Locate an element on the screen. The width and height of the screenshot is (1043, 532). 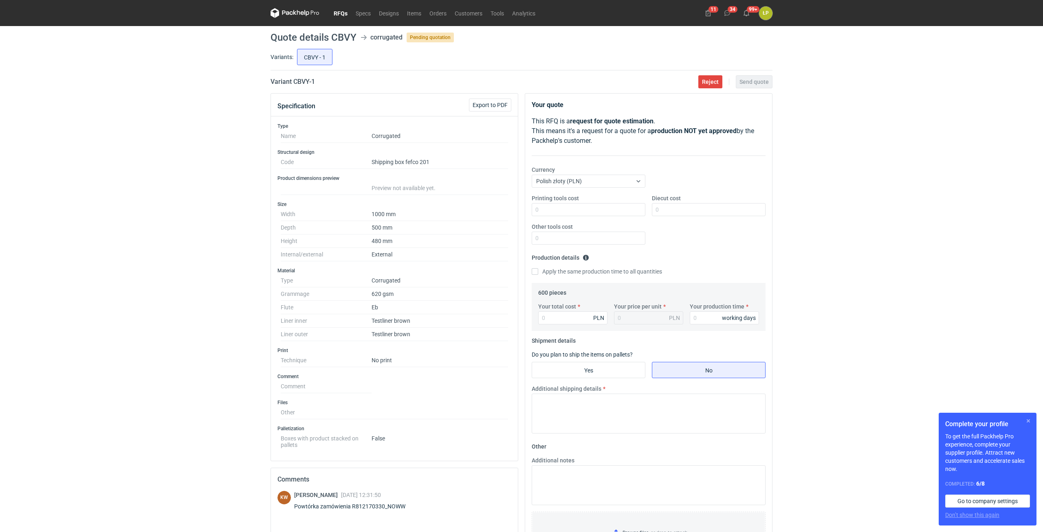
a: RFQs is located at coordinates (340, 13).